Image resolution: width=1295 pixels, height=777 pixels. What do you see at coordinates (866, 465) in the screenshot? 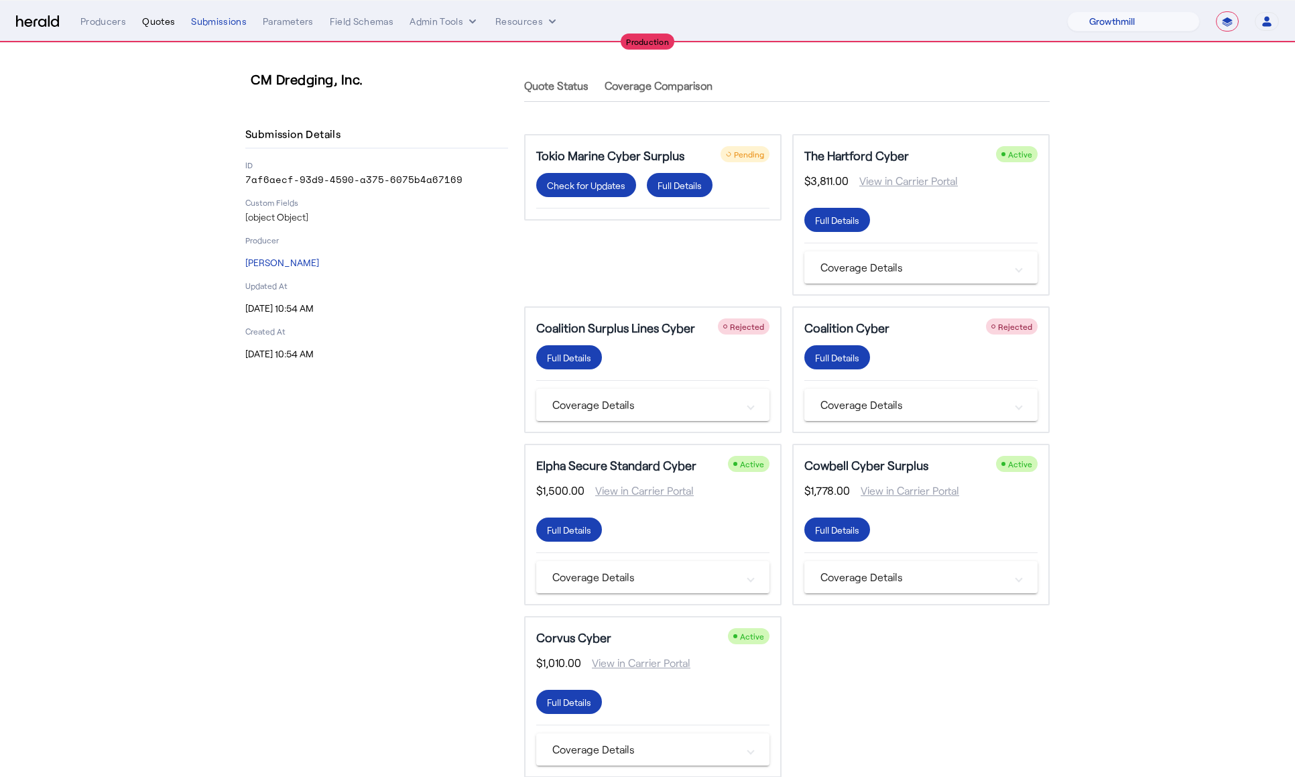
I see `h5: Cowbell Cyber Surplus` at bounding box center [866, 465].